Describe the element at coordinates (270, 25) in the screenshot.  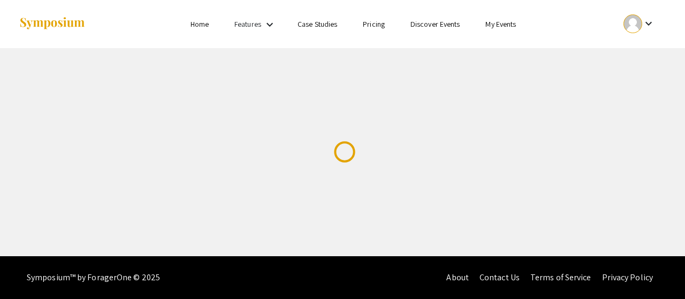
I see `mat-icon: Expand Features list` at that location.